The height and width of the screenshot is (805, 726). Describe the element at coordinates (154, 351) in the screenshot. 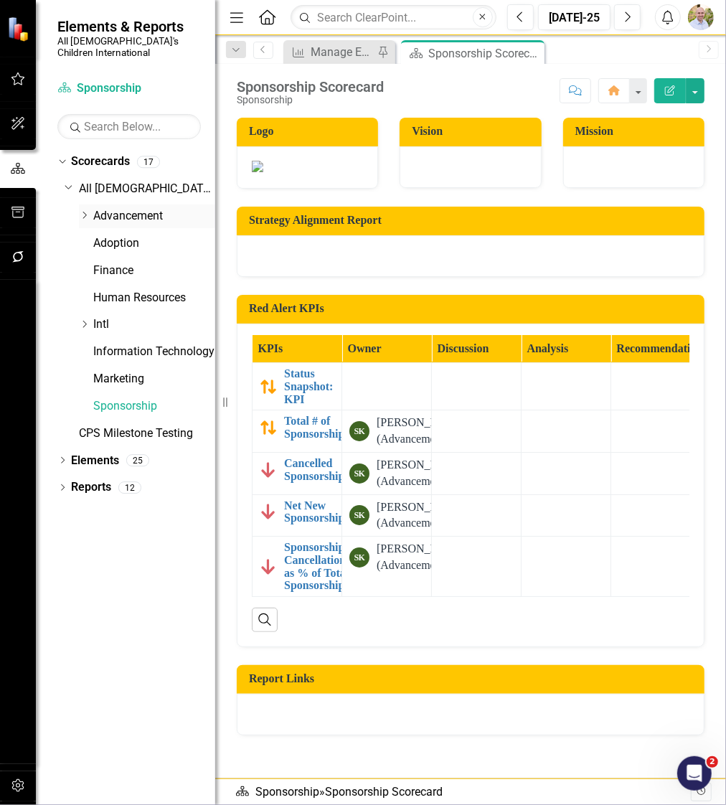

I see `a: Information Technology` at that location.